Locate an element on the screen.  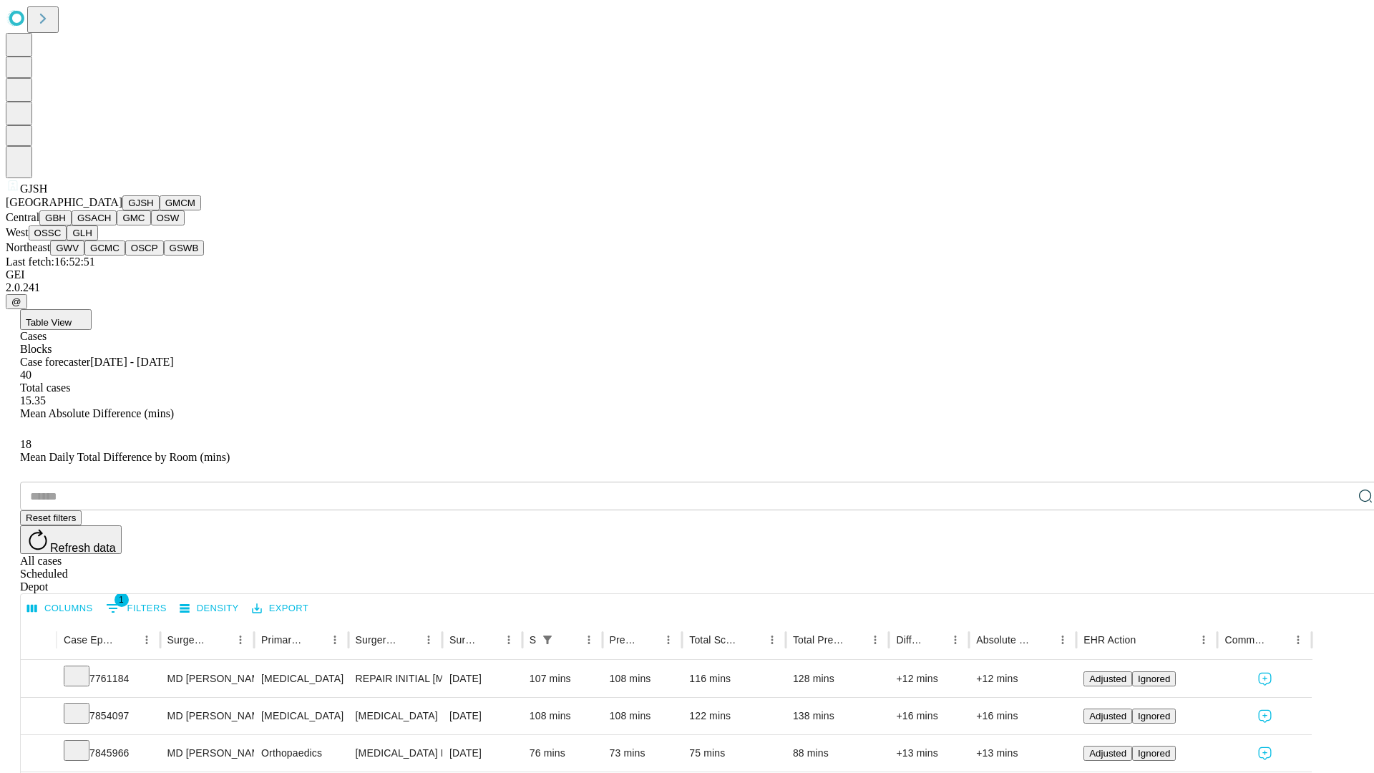
button: Table View is located at coordinates (56, 319).